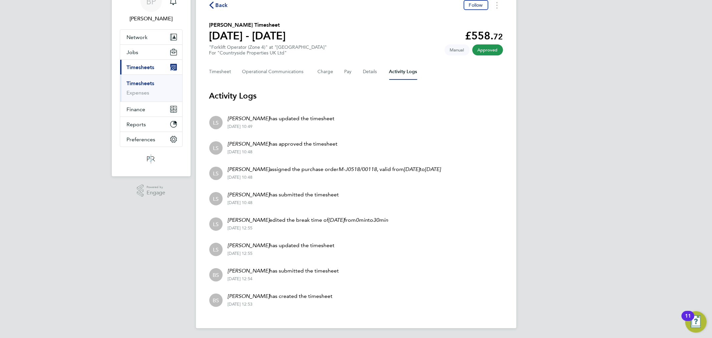  What do you see at coordinates (371, 72) in the screenshot?
I see `button: Details` at bounding box center [371, 72].